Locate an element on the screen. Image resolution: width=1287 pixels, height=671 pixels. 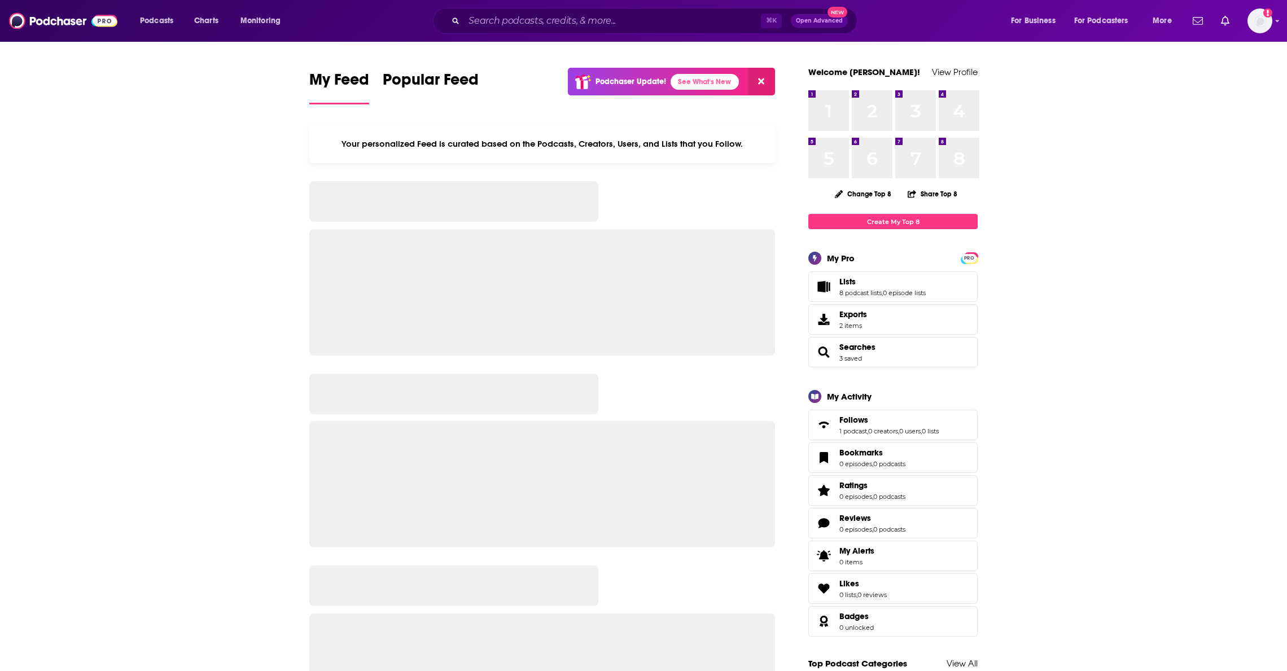
span: 2 items is located at coordinates (853, 326).